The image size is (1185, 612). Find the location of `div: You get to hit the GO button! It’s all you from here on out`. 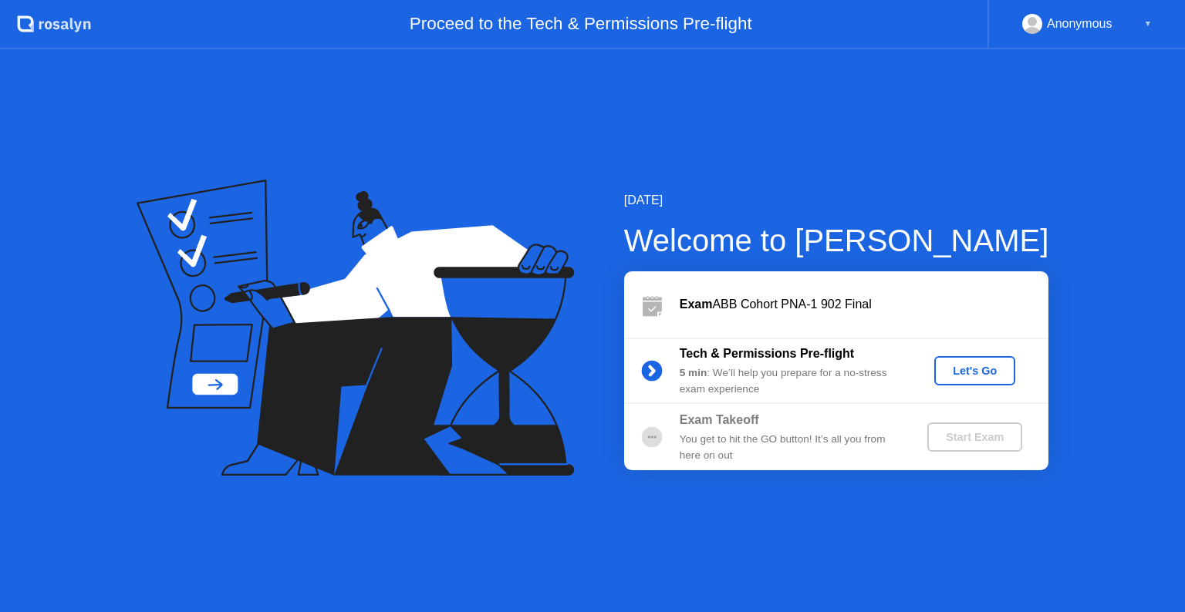

div: You get to hit the GO button! It’s all you from here on out is located at coordinates (791, 447).